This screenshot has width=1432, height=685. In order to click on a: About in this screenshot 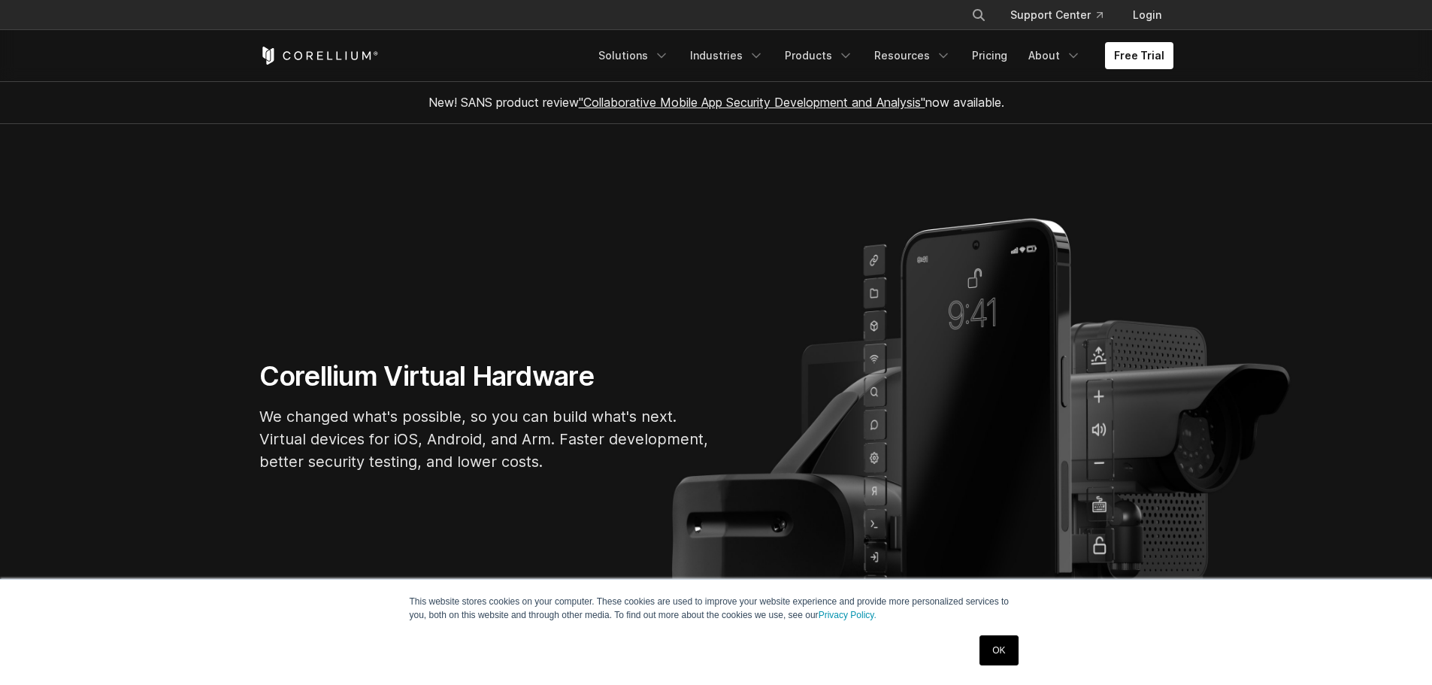, I will do `click(1054, 56)`.